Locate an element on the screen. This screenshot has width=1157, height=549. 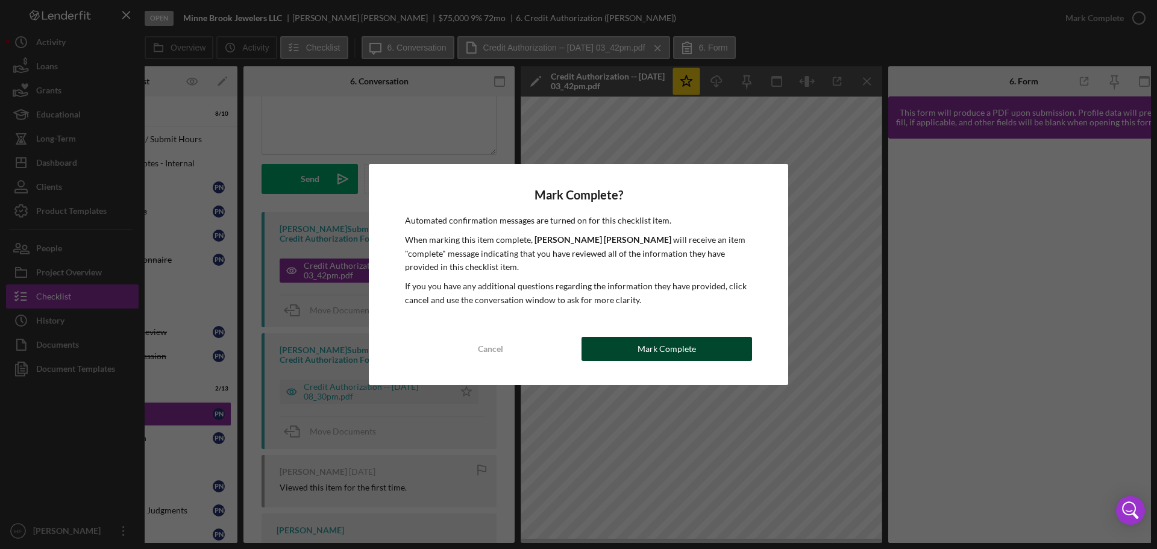
button: Mark Complete is located at coordinates (666, 349).